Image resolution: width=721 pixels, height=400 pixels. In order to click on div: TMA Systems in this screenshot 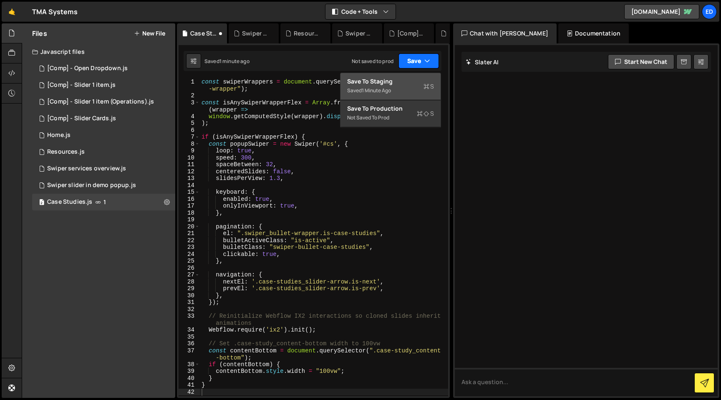, I will do `click(55, 12)`.